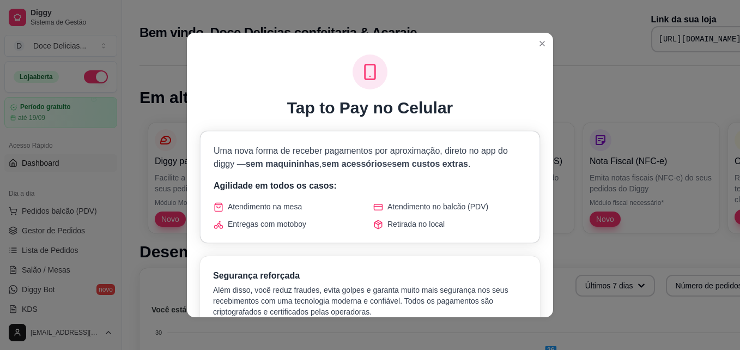 This screenshot has width=740, height=350. What do you see at coordinates (543, 44) in the screenshot?
I see `button: Close` at bounding box center [543, 44].